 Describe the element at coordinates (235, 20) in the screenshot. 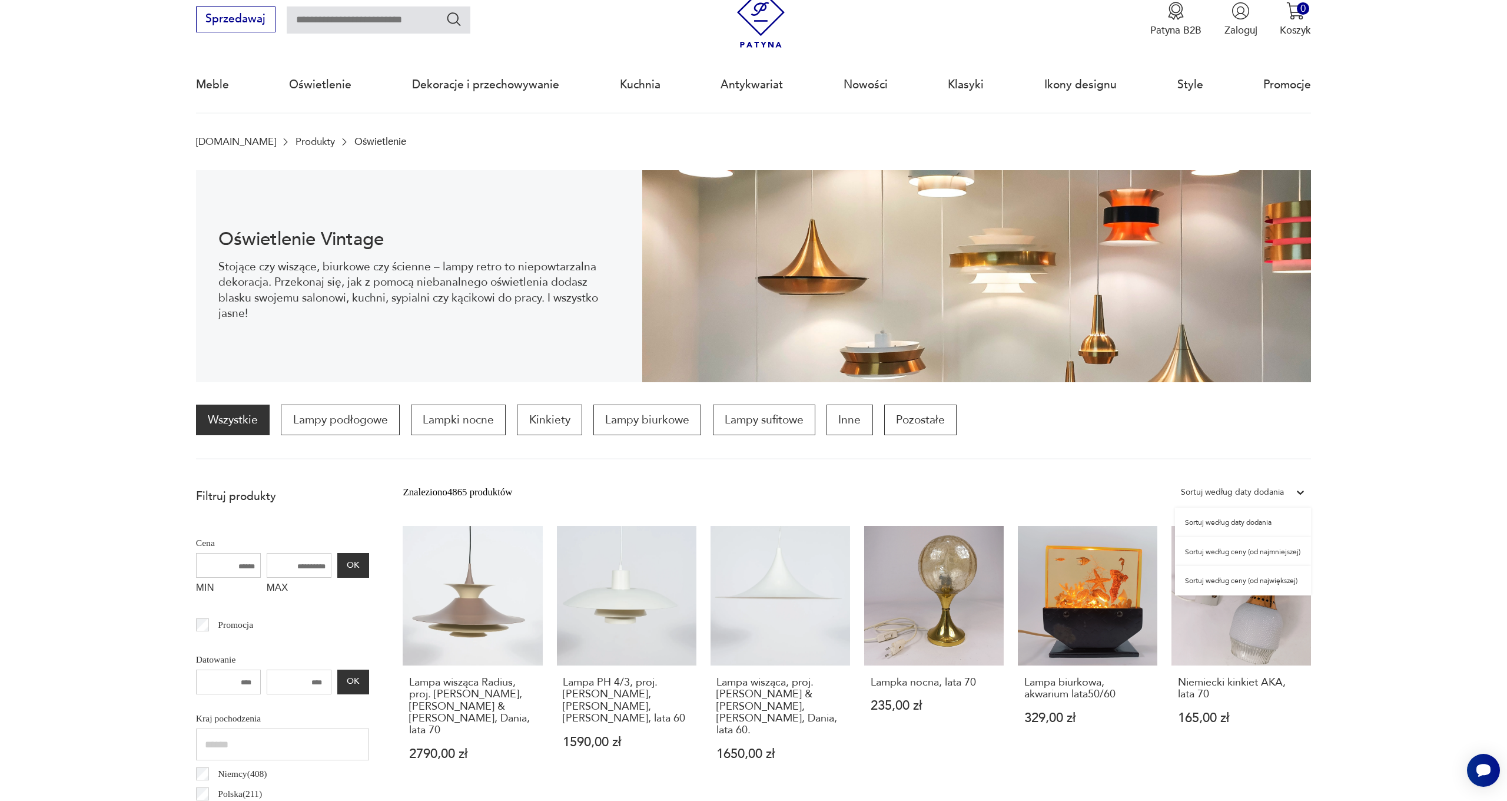

I see `a: Sprzedawaj` at that location.